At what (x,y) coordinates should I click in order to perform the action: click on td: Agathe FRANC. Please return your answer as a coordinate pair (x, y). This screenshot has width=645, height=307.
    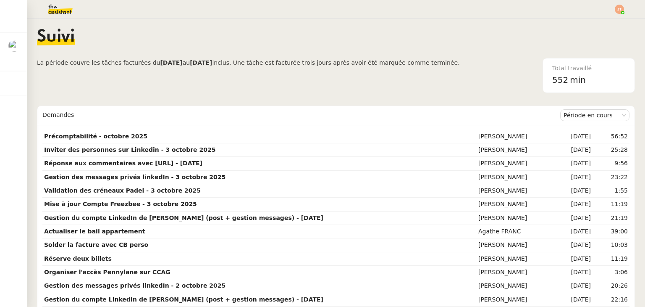
    Looking at the image, I should click on (517, 231).